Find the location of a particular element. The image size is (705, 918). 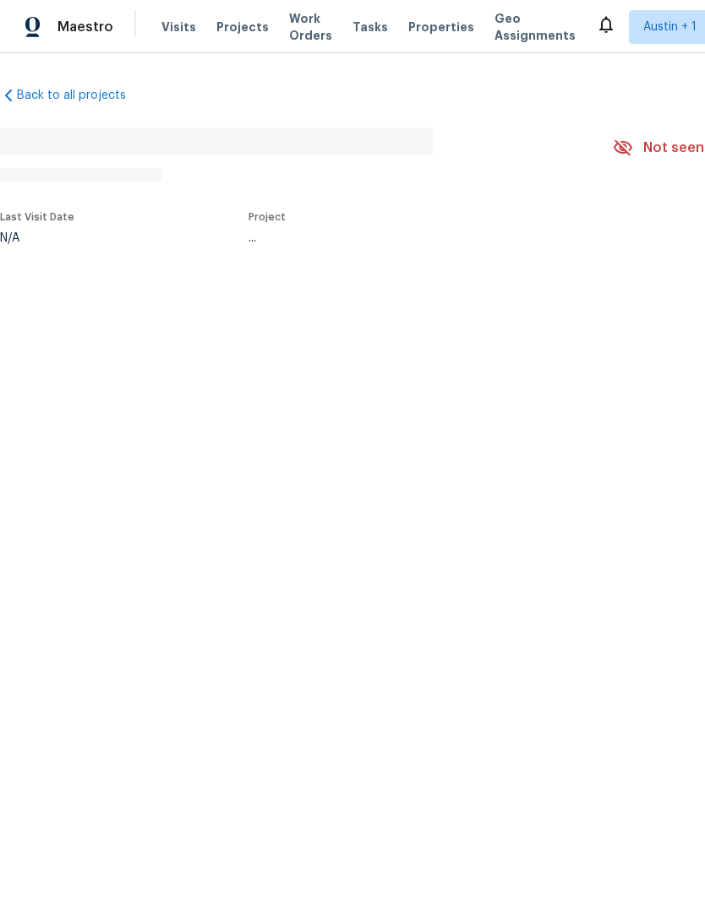

span: Visits is located at coordinates (178, 27).